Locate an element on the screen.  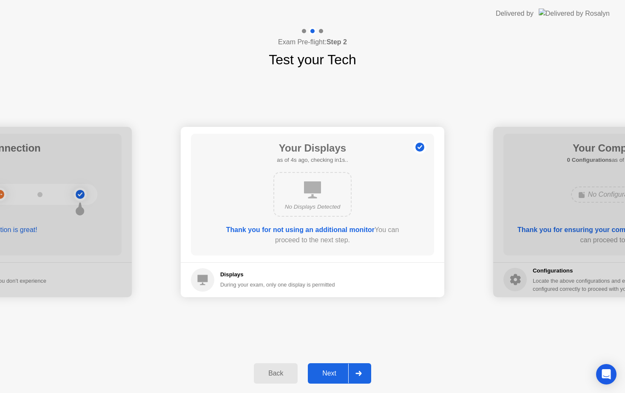
button: Back is located at coordinates (276, 373).